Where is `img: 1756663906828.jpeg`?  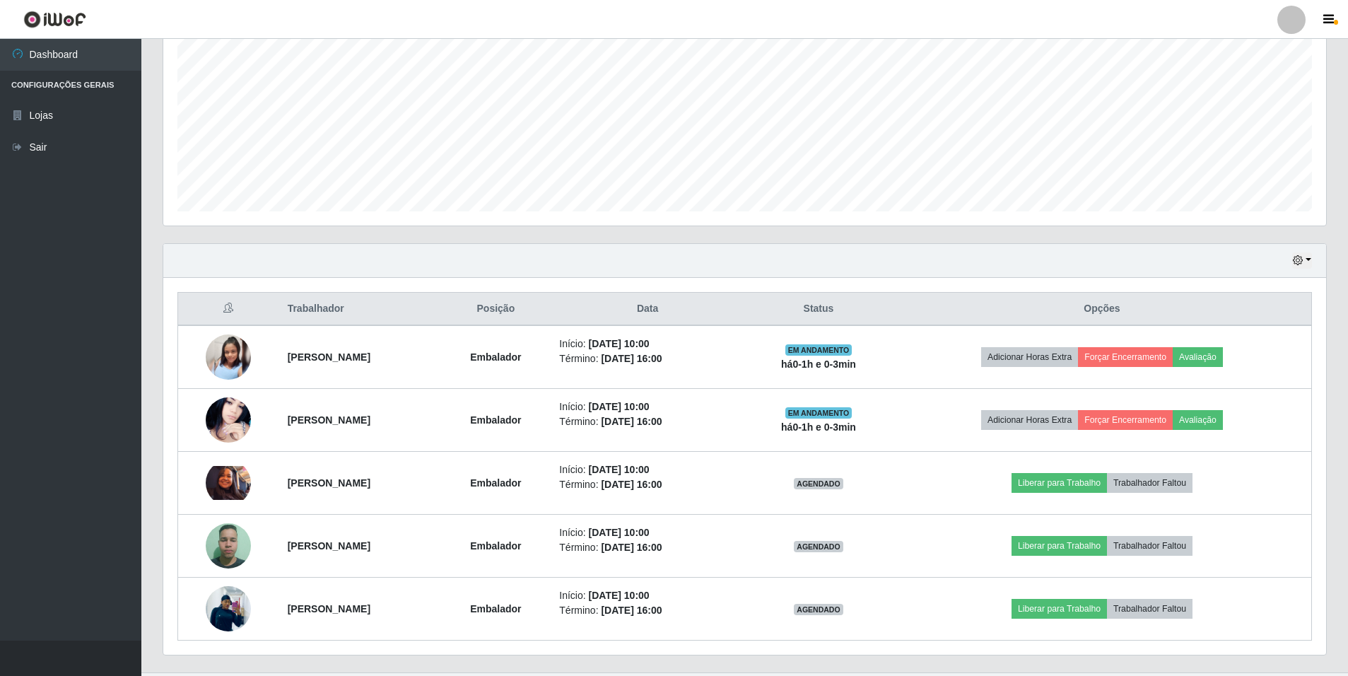 img: 1756663906828.jpeg is located at coordinates (228, 483).